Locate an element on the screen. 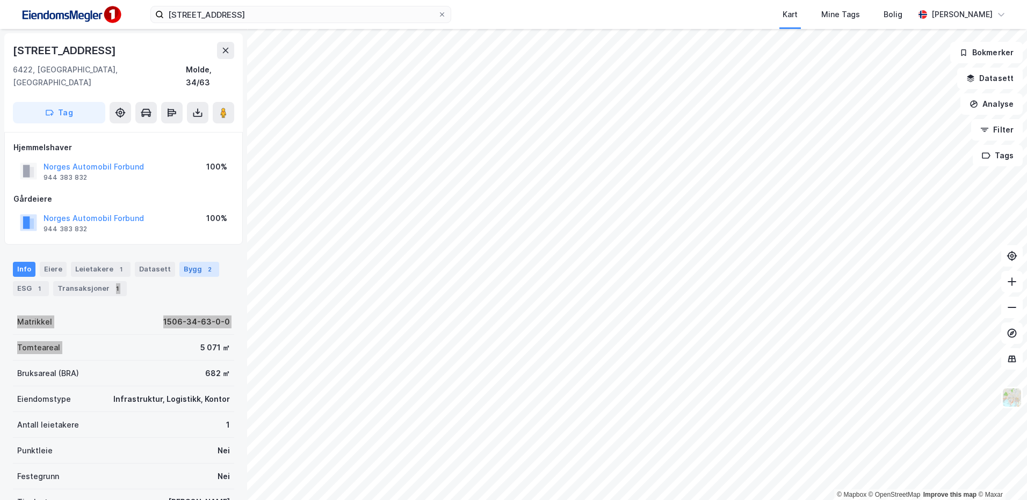 The image size is (1027, 500). div: Kontrollprogram for chat is located at coordinates (1000, 475).